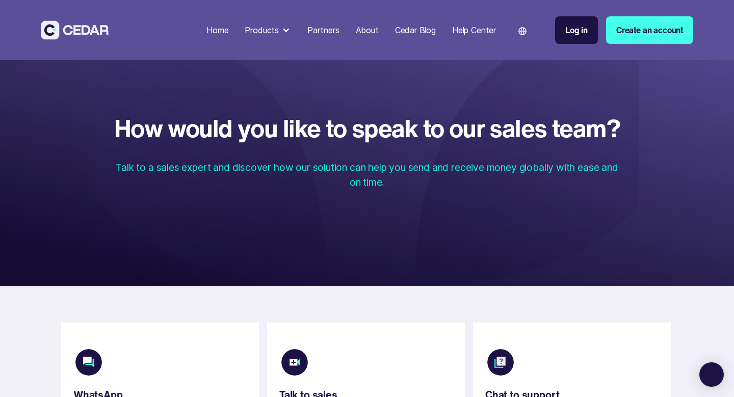  Describe the element at coordinates (323, 30) in the screenshot. I see `a: Partners` at that location.